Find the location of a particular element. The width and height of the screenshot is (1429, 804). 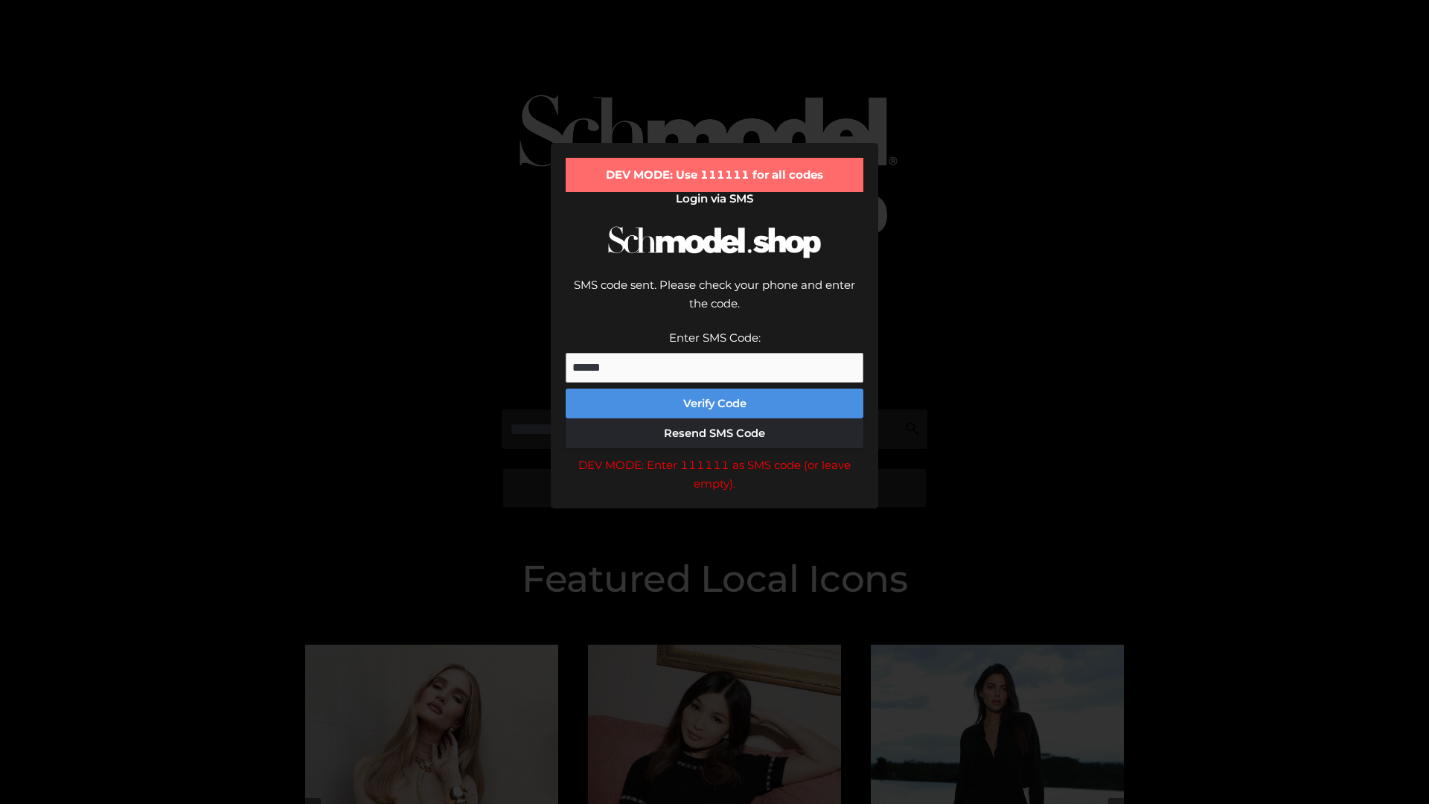

div: SMS code sent. Please check your phone and enter the code. is located at coordinates (715, 301).